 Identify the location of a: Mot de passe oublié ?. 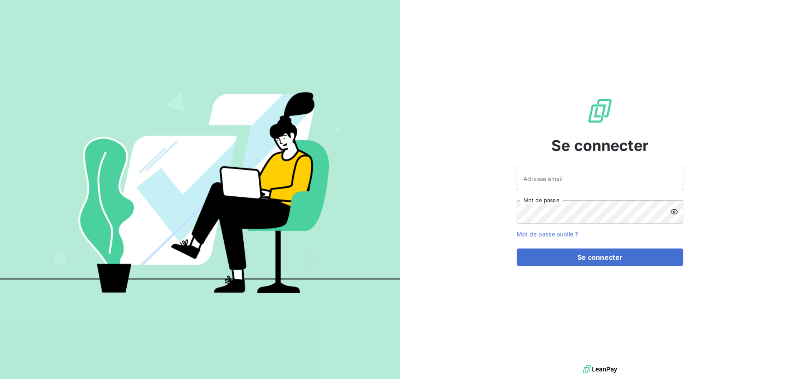
(547, 234).